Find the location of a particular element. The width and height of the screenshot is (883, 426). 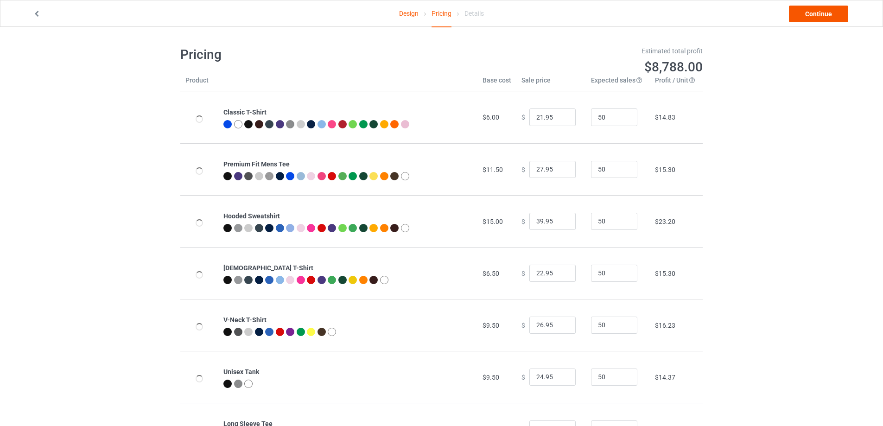

div: Estimated total profit is located at coordinates (576, 51).